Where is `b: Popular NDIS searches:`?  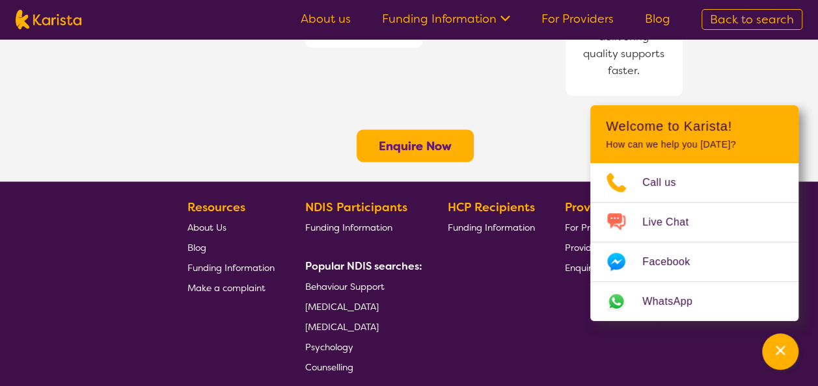 b: Popular NDIS searches: is located at coordinates (364, 265).